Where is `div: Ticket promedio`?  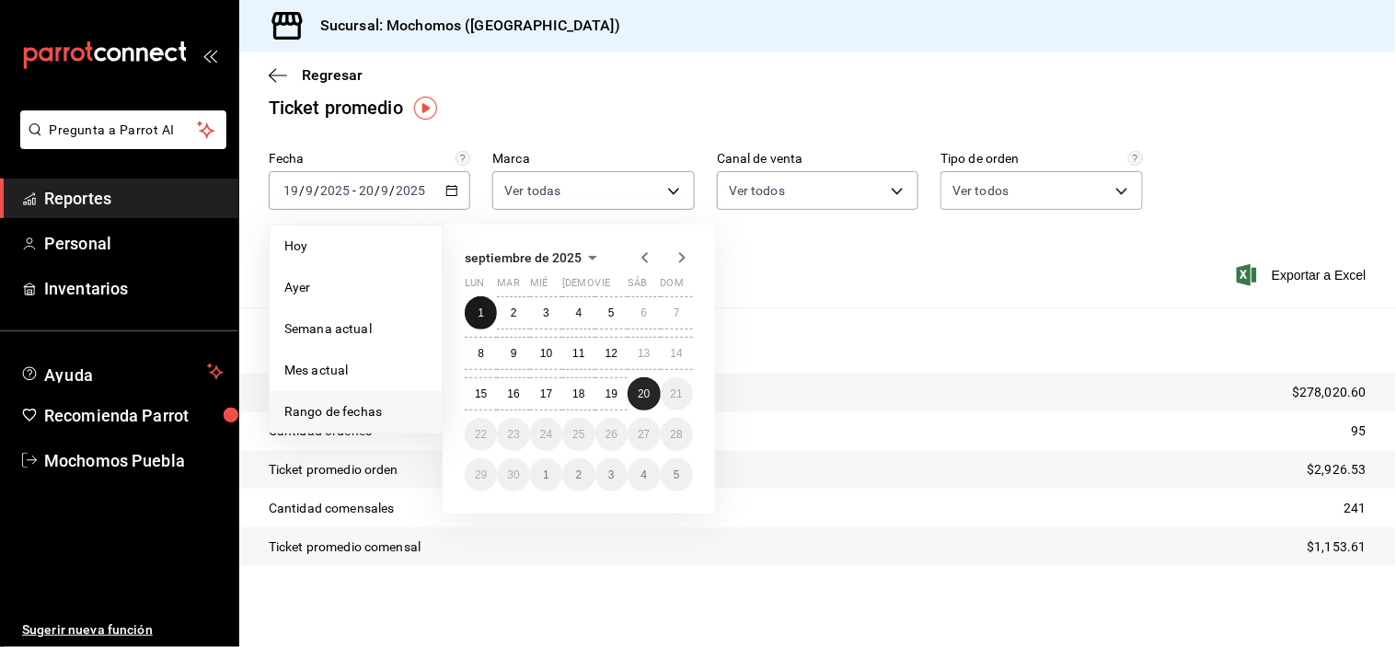
div: Ticket promedio is located at coordinates (336, 108).